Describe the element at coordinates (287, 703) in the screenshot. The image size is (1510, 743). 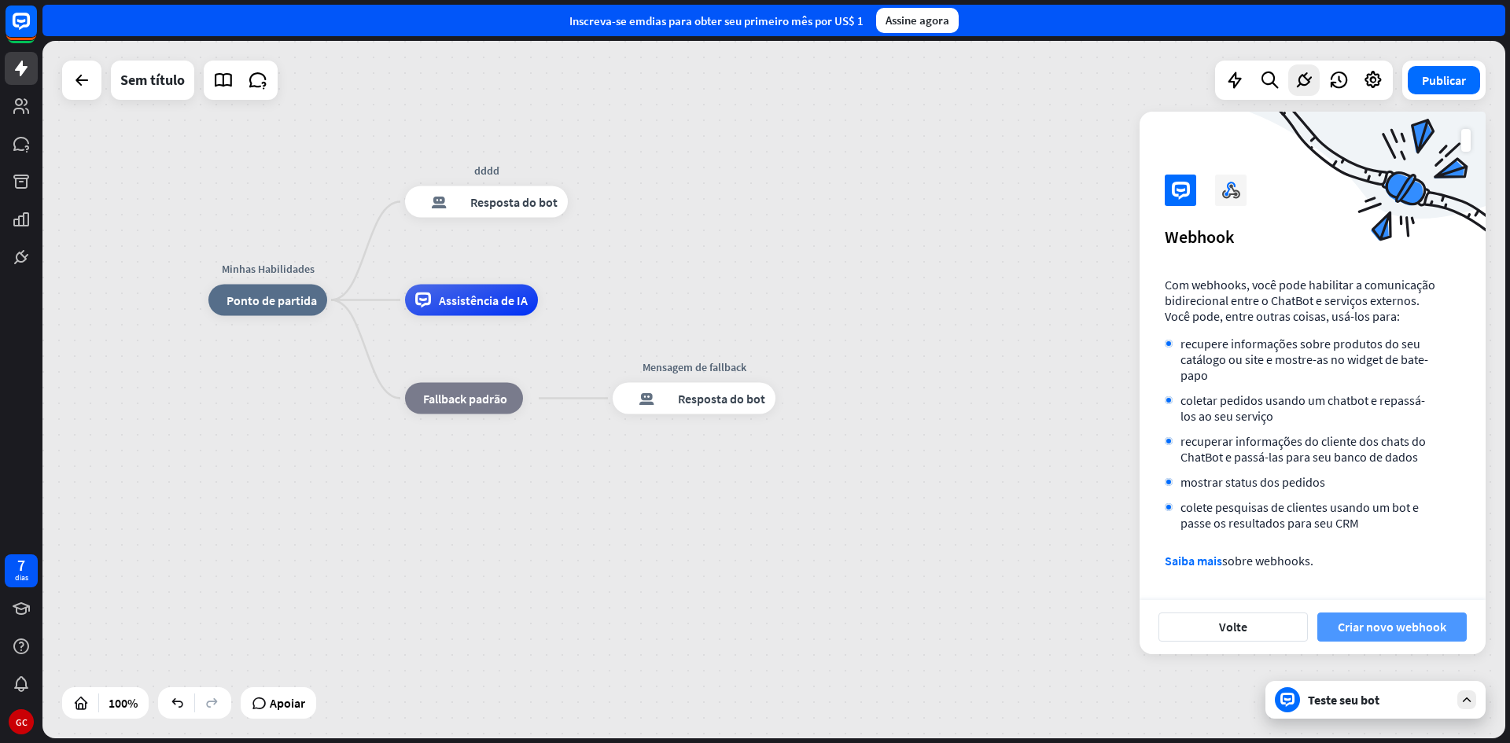
I see `font: Apoiar` at that location.